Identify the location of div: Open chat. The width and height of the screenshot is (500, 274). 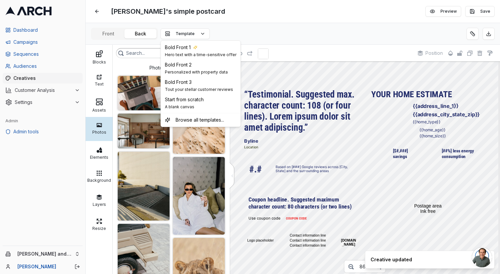
(482, 258).